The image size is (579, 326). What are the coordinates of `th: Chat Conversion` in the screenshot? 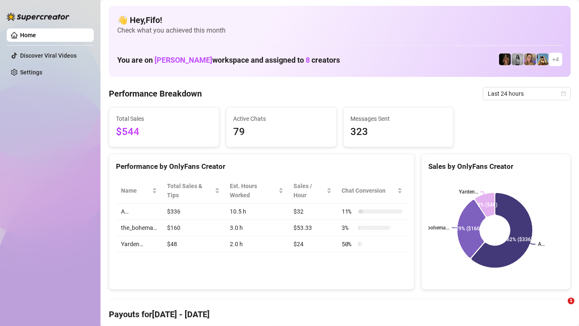 It's located at (372, 191).